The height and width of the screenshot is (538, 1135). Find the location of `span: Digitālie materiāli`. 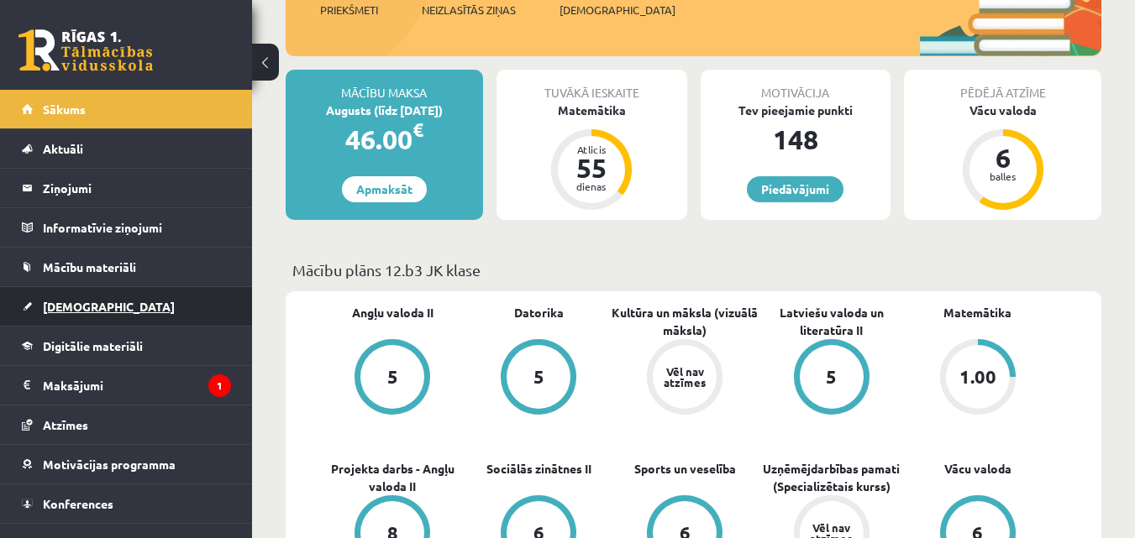

span: Digitālie materiāli is located at coordinates (92, 346).